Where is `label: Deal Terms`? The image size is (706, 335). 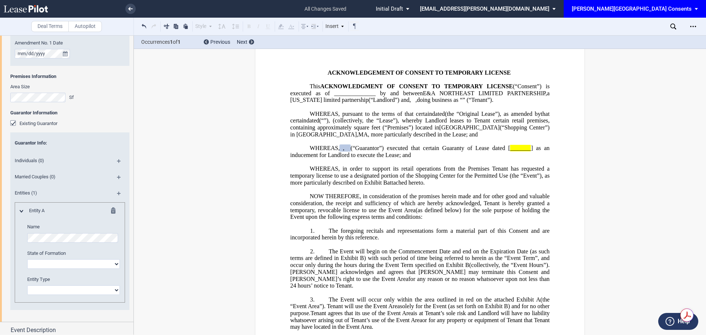 label: Deal Terms is located at coordinates (50, 26).